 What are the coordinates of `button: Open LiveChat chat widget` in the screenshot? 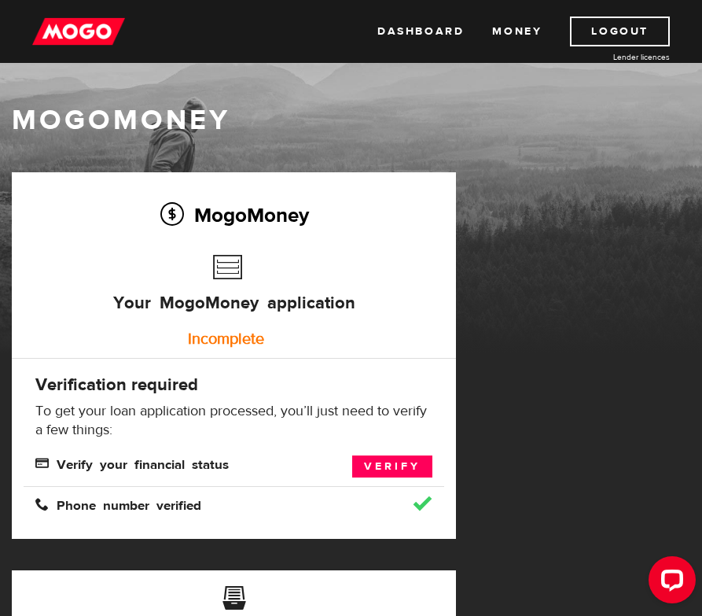 It's located at (36, 30).